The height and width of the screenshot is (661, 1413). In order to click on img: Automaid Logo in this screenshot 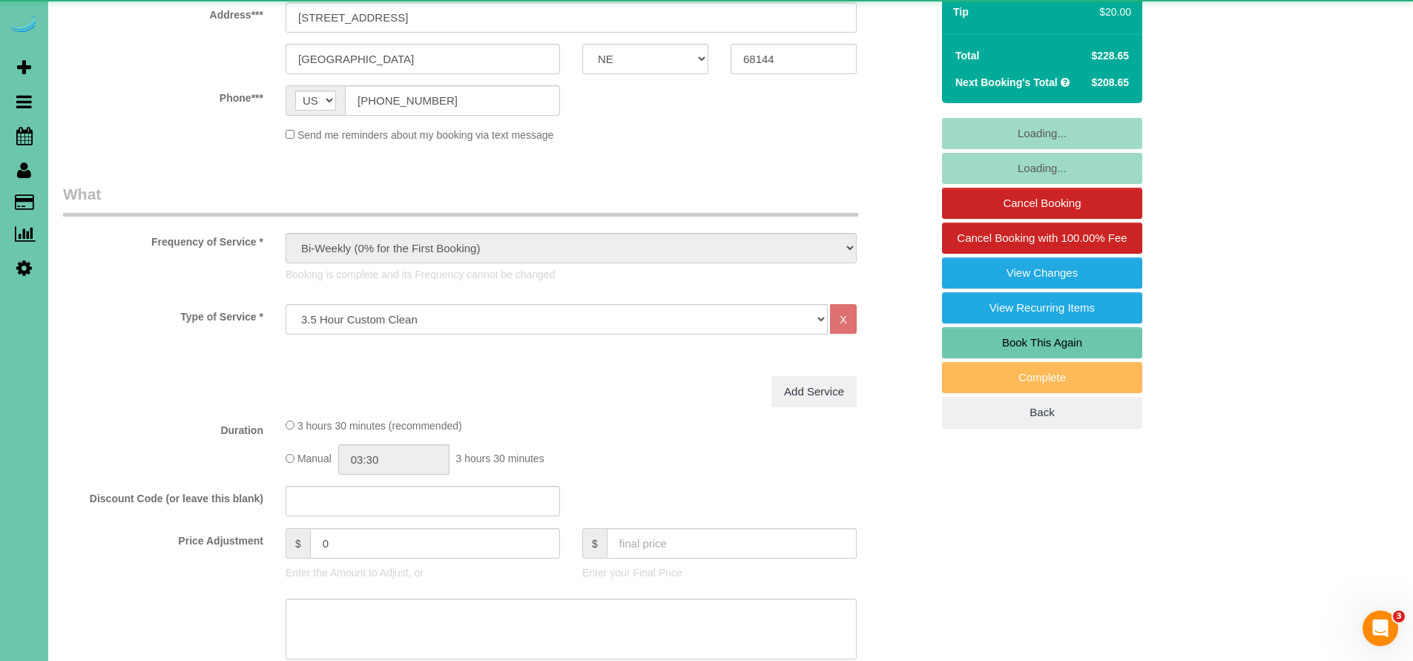, I will do `click(24, 25)`.